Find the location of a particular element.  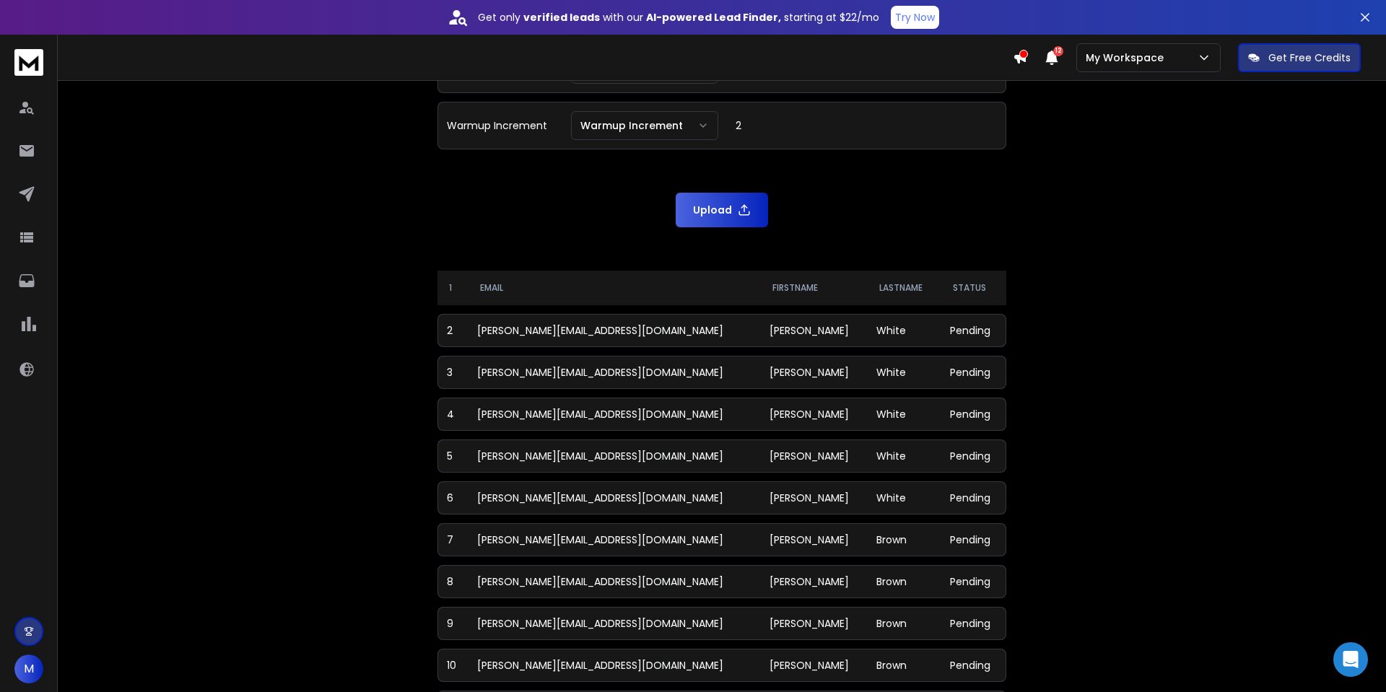

button: M is located at coordinates (29, 669).